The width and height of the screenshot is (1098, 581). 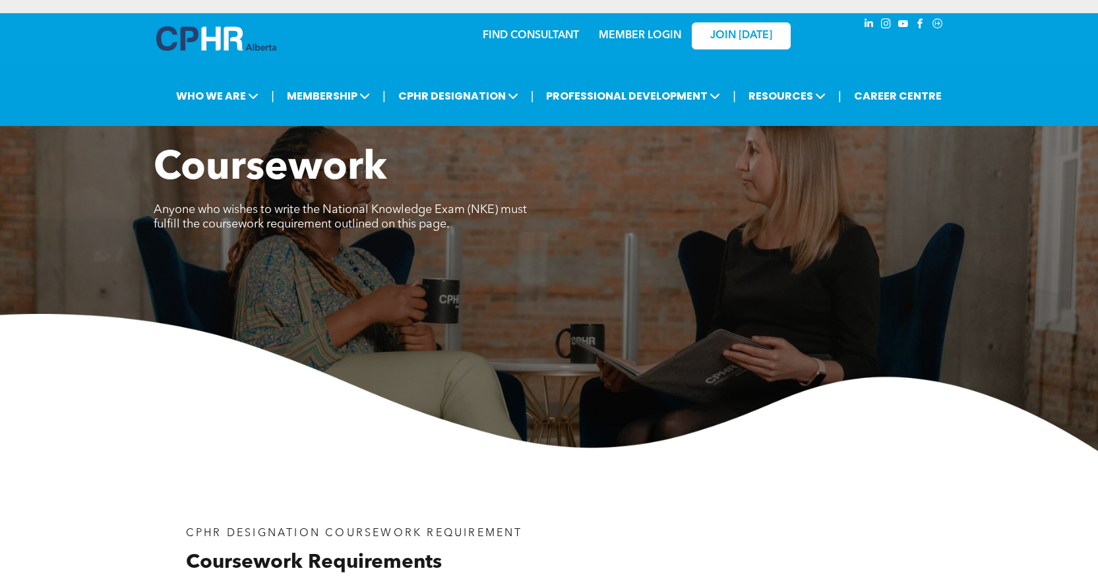 I want to click on span: CPHR DESIGNATION, so click(x=458, y=96).